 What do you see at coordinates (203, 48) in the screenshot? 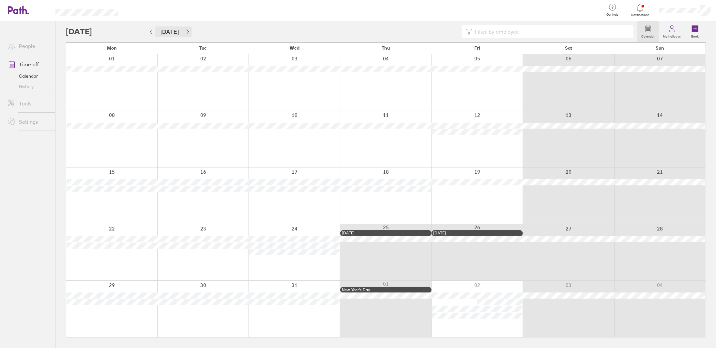
I see `span: Tue` at bounding box center [203, 48].